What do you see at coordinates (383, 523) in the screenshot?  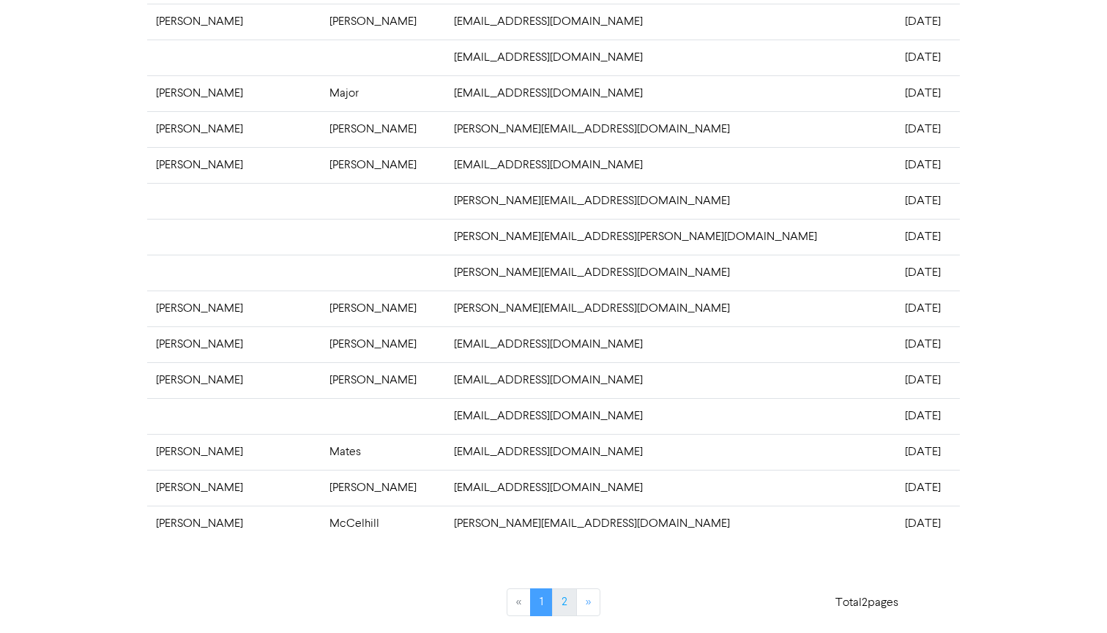 I see `td: McCelhill` at bounding box center [383, 523].